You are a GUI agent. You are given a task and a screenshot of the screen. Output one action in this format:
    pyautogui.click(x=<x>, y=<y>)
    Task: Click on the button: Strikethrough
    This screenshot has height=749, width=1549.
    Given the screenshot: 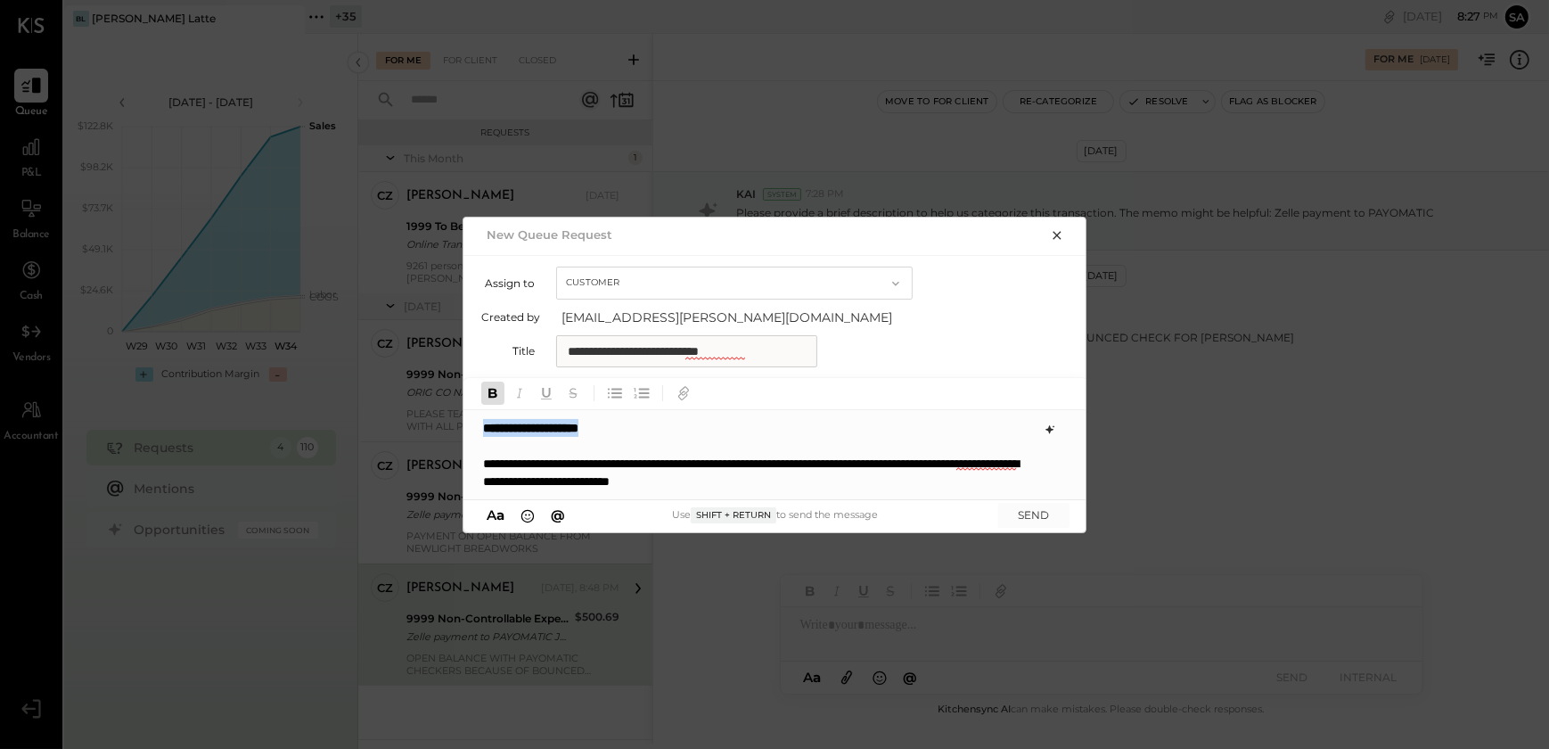 What is the action you would take?
    pyautogui.click(x=573, y=393)
    